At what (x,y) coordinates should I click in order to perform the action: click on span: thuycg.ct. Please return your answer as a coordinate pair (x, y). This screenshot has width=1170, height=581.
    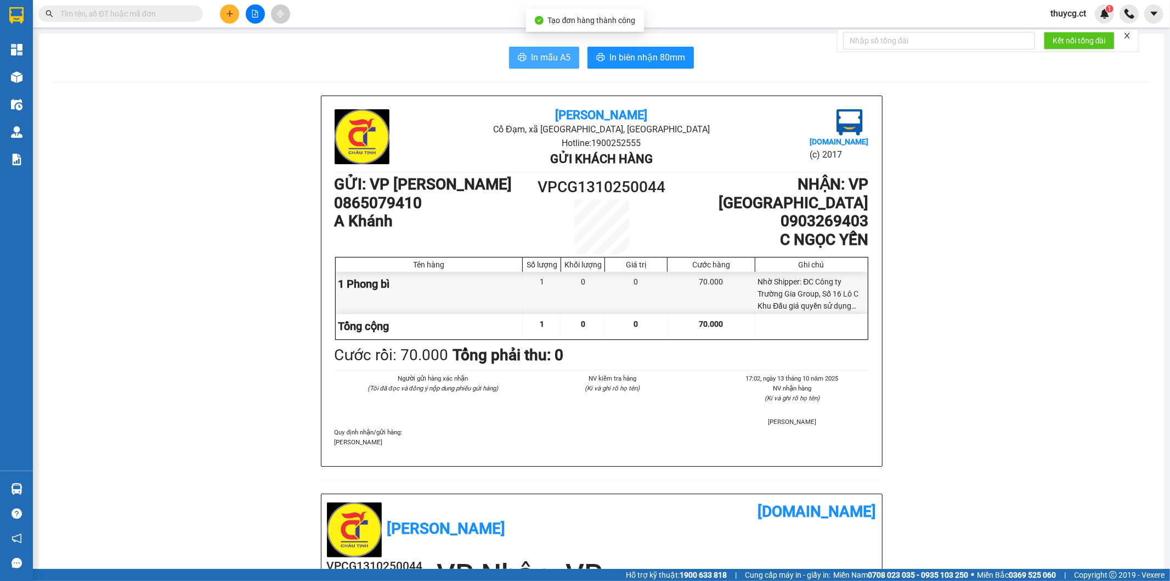
    Looking at the image, I should click on (1068, 13).